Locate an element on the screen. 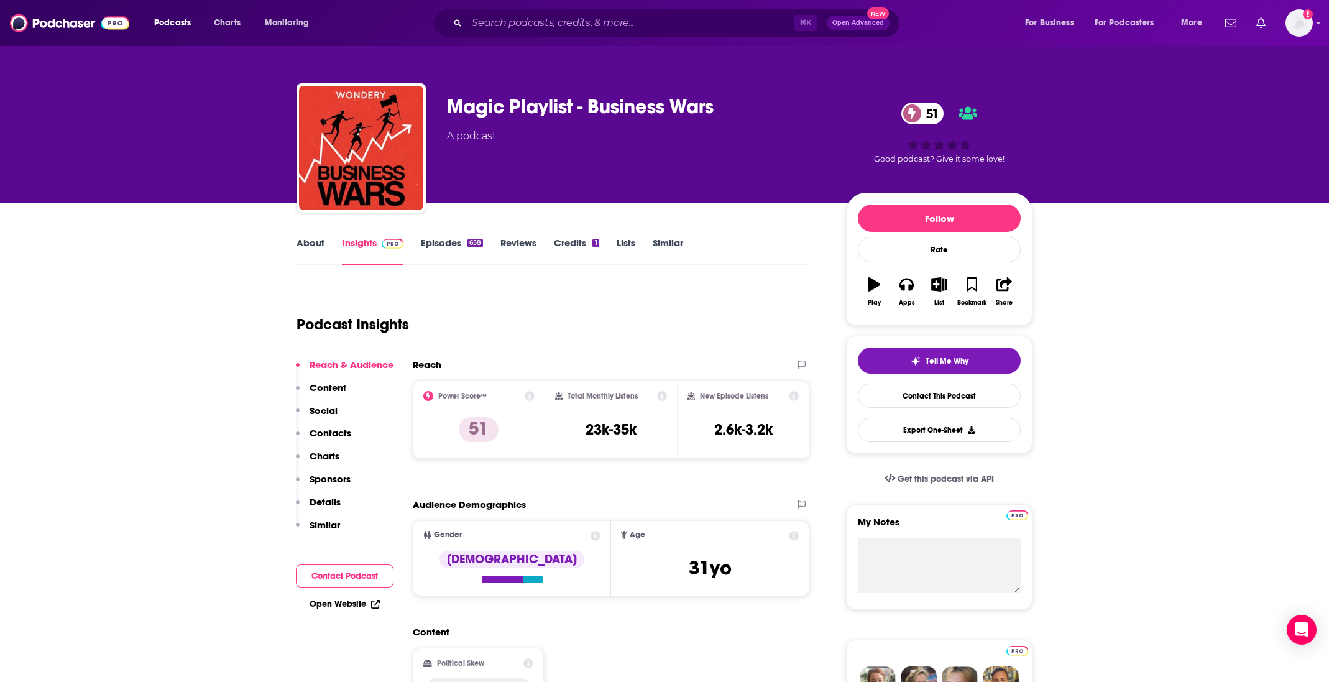 This screenshot has height=682, width=1329. img: tell me why sparkle is located at coordinates (916, 361).